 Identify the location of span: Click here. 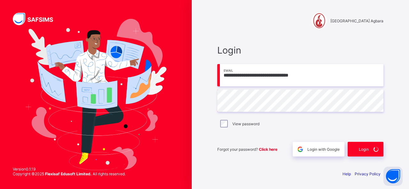
(268, 149).